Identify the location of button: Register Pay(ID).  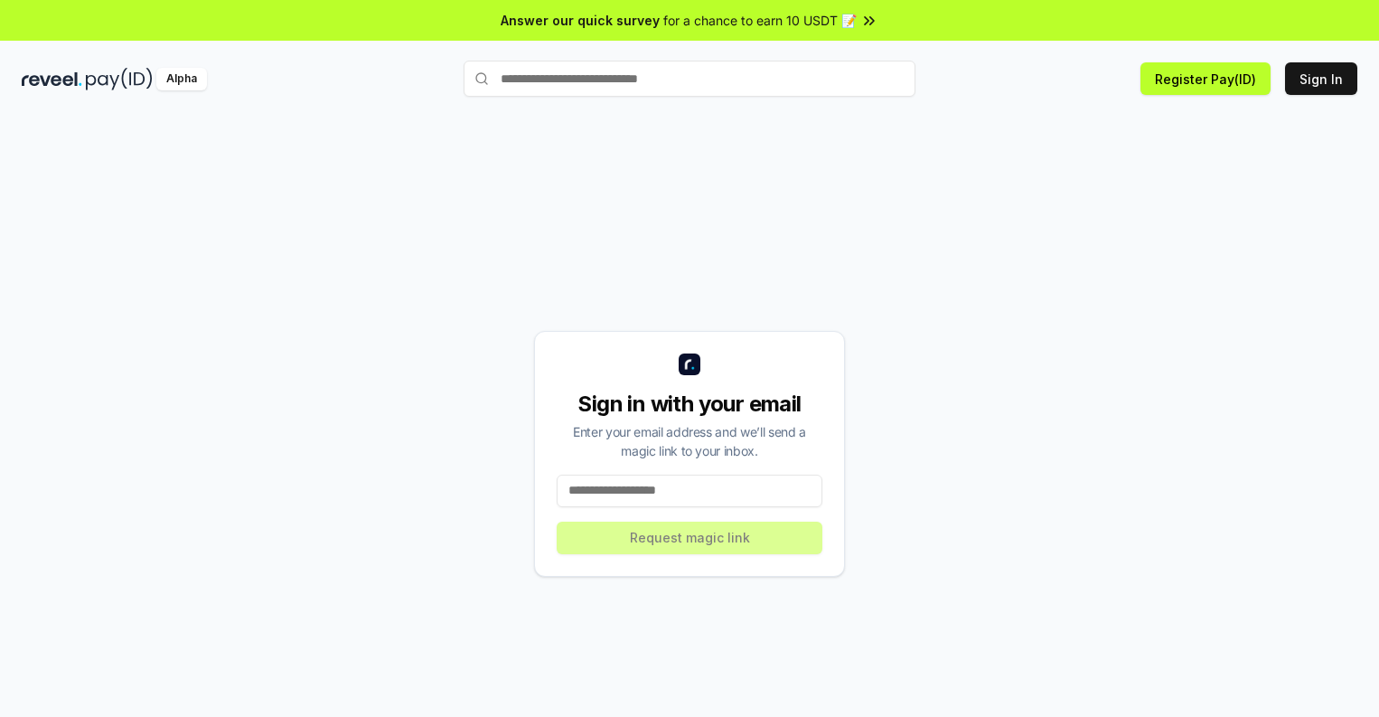
(1206, 79).